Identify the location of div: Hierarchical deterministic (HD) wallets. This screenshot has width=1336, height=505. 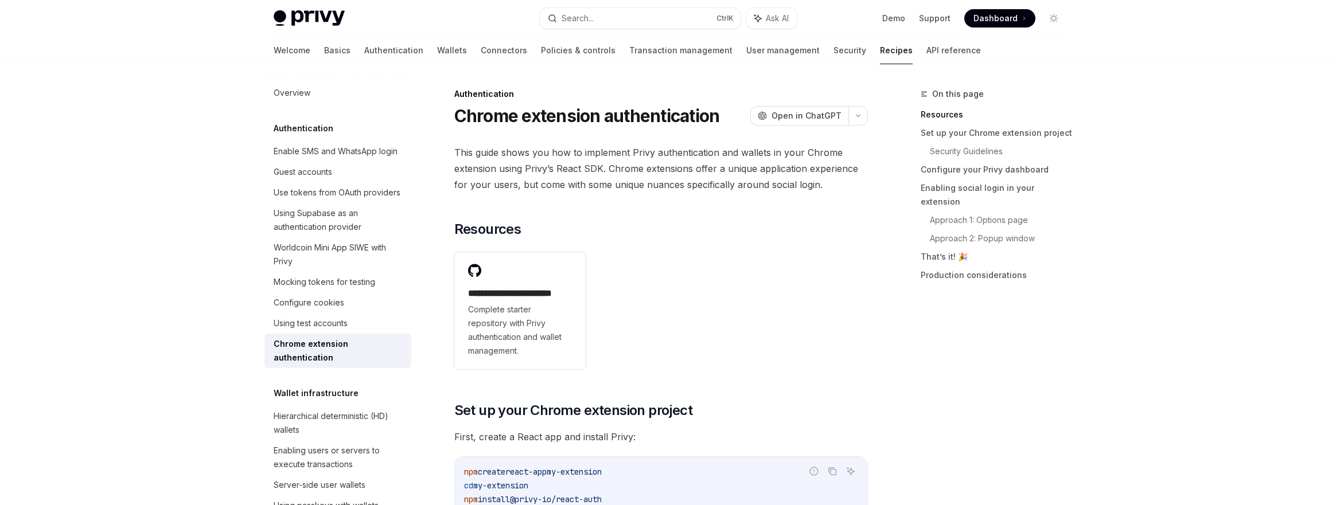
(339, 423).